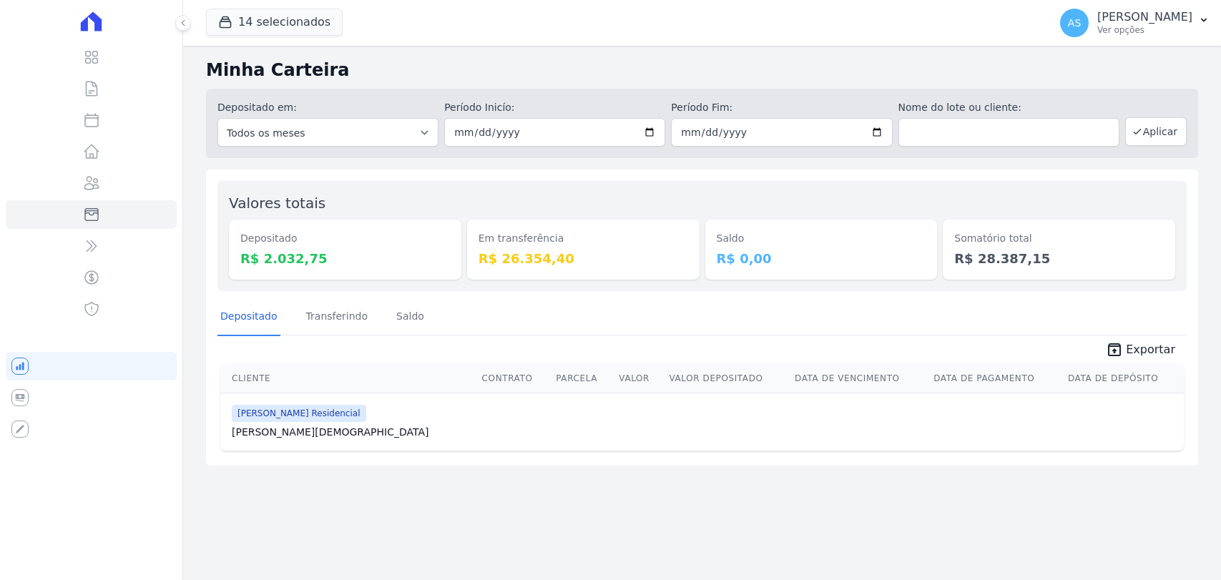 This screenshot has height=580, width=1221. I want to click on a: unarchive Exportar, so click(1140, 351).